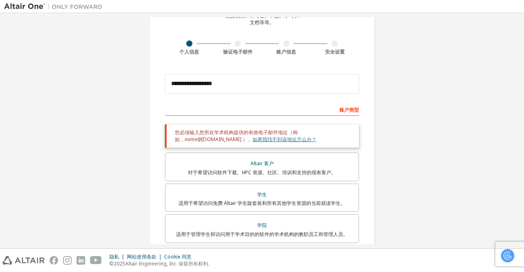  I want to click on font: 文档等等。, so click(262, 22).